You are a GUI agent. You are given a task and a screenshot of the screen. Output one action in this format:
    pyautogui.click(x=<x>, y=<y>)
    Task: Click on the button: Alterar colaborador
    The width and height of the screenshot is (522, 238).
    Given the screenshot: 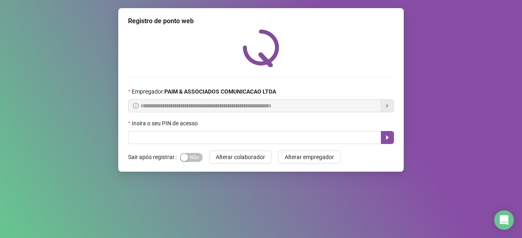 What is the action you would take?
    pyautogui.click(x=240, y=157)
    